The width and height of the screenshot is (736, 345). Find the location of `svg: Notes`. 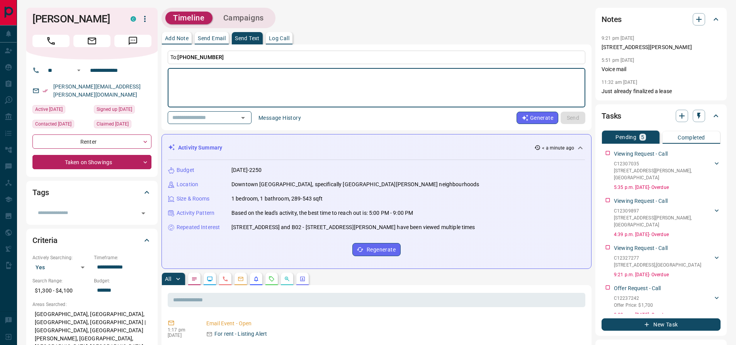

svg: Notes is located at coordinates (194, 279).